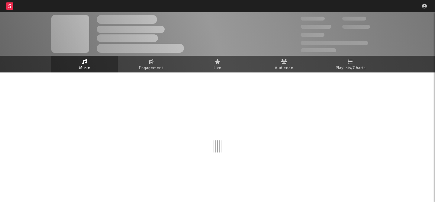  I want to click on span: Music, so click(85, 68).